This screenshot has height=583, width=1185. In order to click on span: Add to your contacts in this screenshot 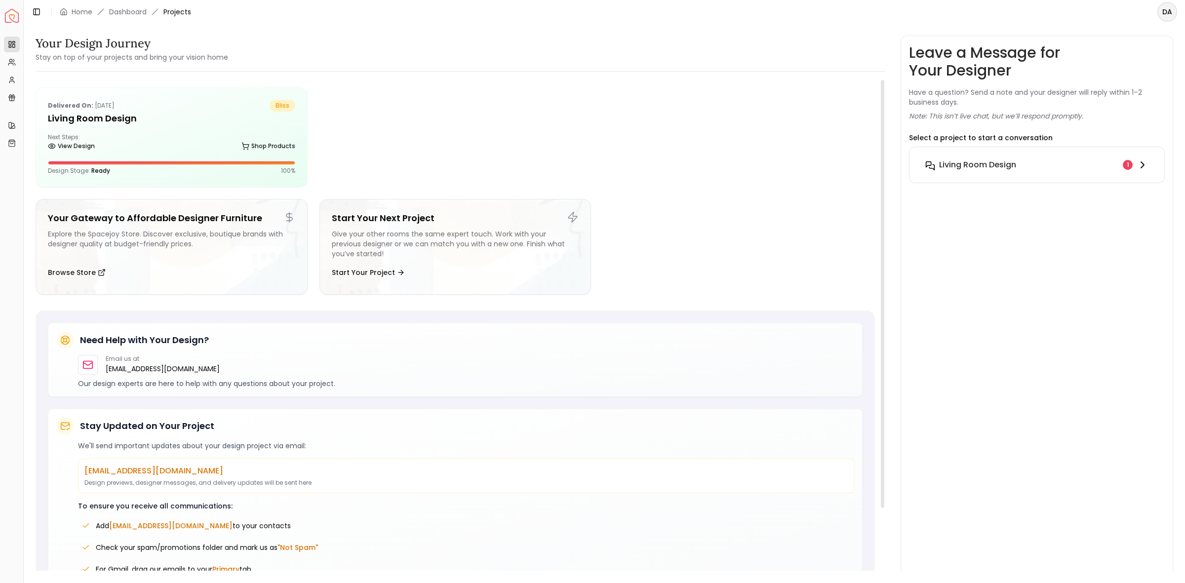, I will do `click(193, 526)`.